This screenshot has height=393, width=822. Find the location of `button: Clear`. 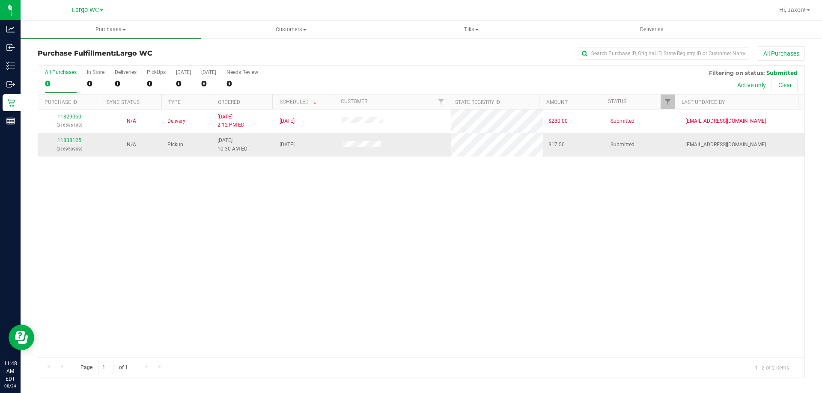

button: Clear is located at coordinates (785, 85).